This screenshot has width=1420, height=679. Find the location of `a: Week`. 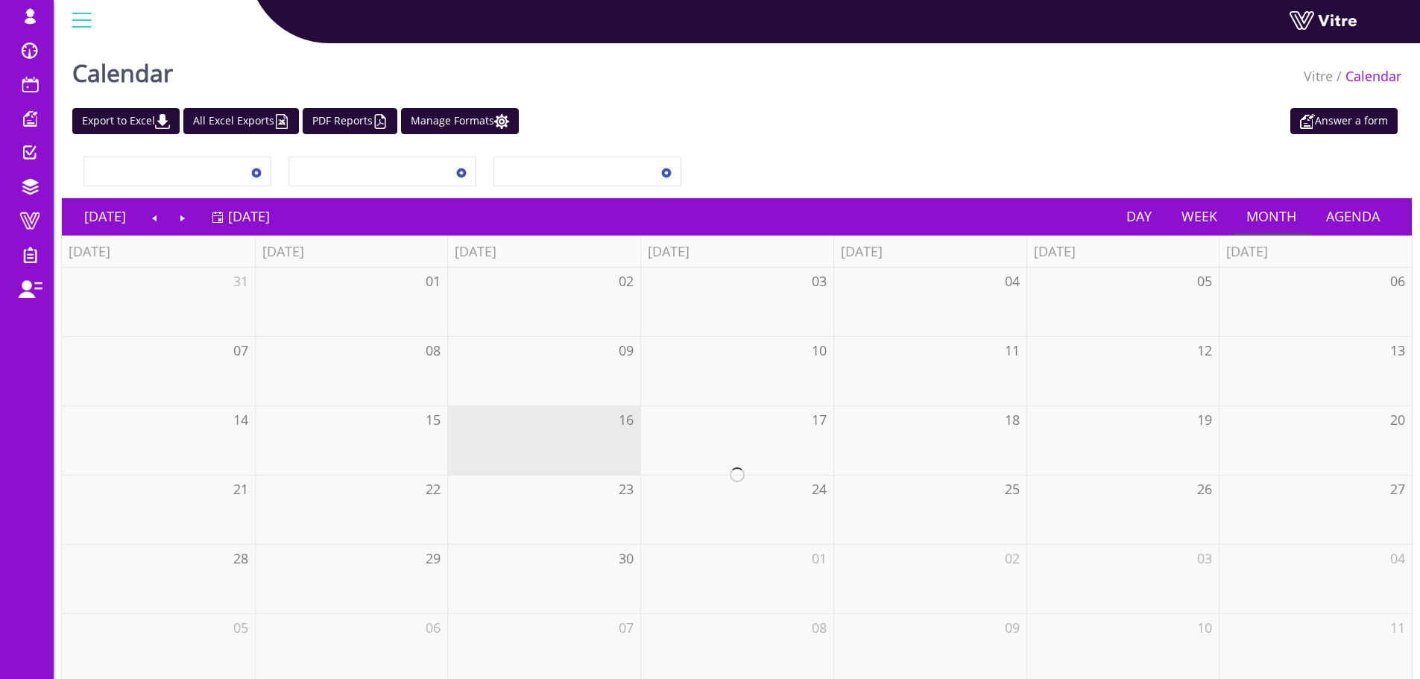

a: Week is located at coordinates (1200, 216).